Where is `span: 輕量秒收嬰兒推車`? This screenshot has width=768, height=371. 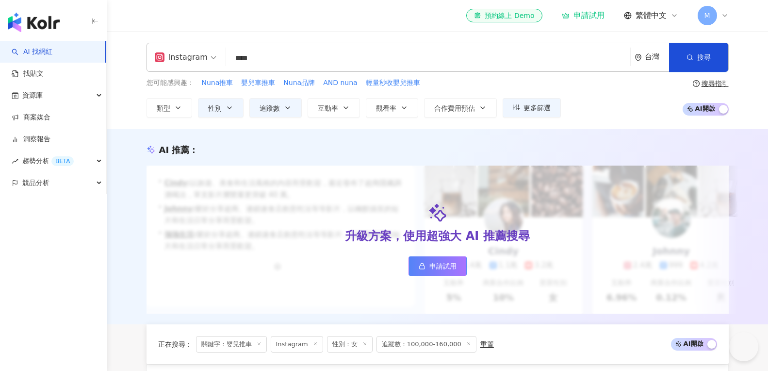
span: 輕量秒收嬰兒推車 is located at coordinates (393, 83).